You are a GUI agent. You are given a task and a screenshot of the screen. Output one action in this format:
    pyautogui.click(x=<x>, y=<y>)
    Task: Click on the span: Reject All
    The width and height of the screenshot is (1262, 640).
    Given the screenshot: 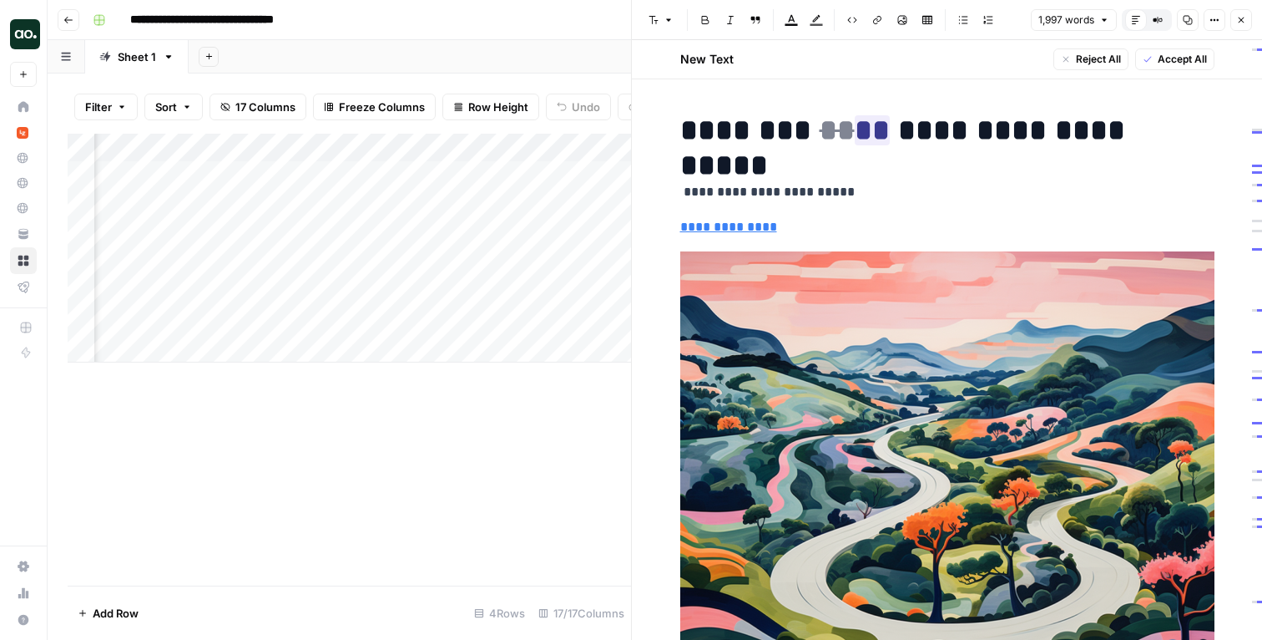 What is the action you would take?
    pyautogui.click(x=1099, y=59)
    